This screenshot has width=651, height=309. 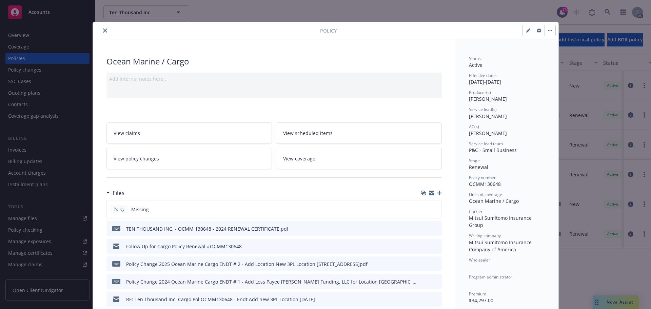 What do you see at coordinates (475, 211) in the screenshot?
I see `span: Carrier` at bounding box center [475, 211].